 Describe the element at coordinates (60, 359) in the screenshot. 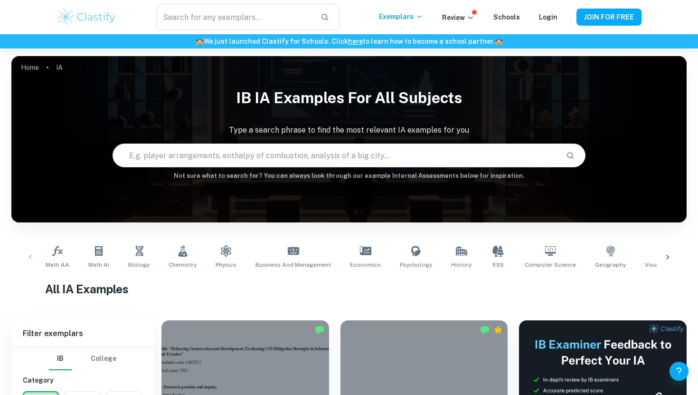

I see `button: IB` at that location.